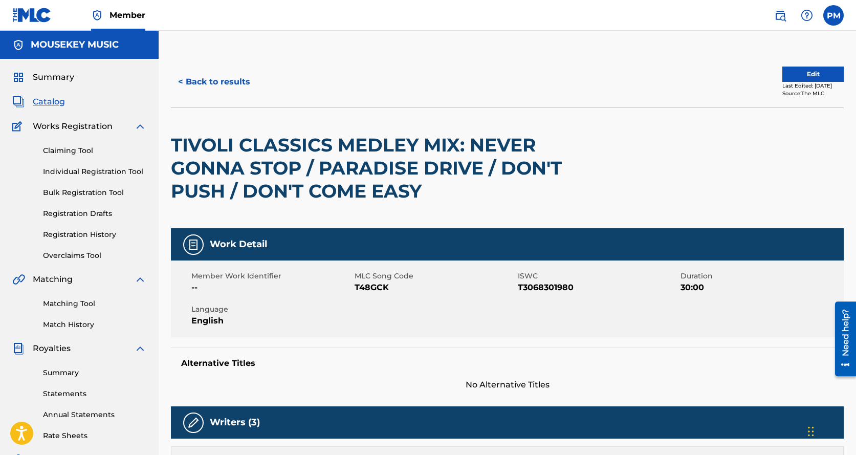  I want to click on button: < Back to results, so click(214, 82).